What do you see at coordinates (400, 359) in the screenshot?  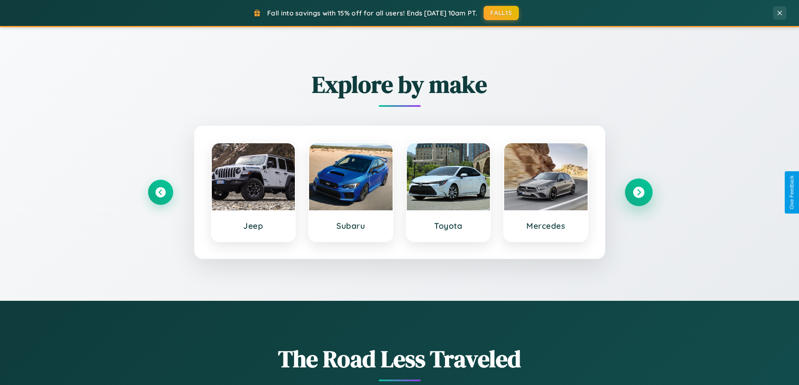 I see `h1: The Road Less Traveled` at bounding box center [400, 359].